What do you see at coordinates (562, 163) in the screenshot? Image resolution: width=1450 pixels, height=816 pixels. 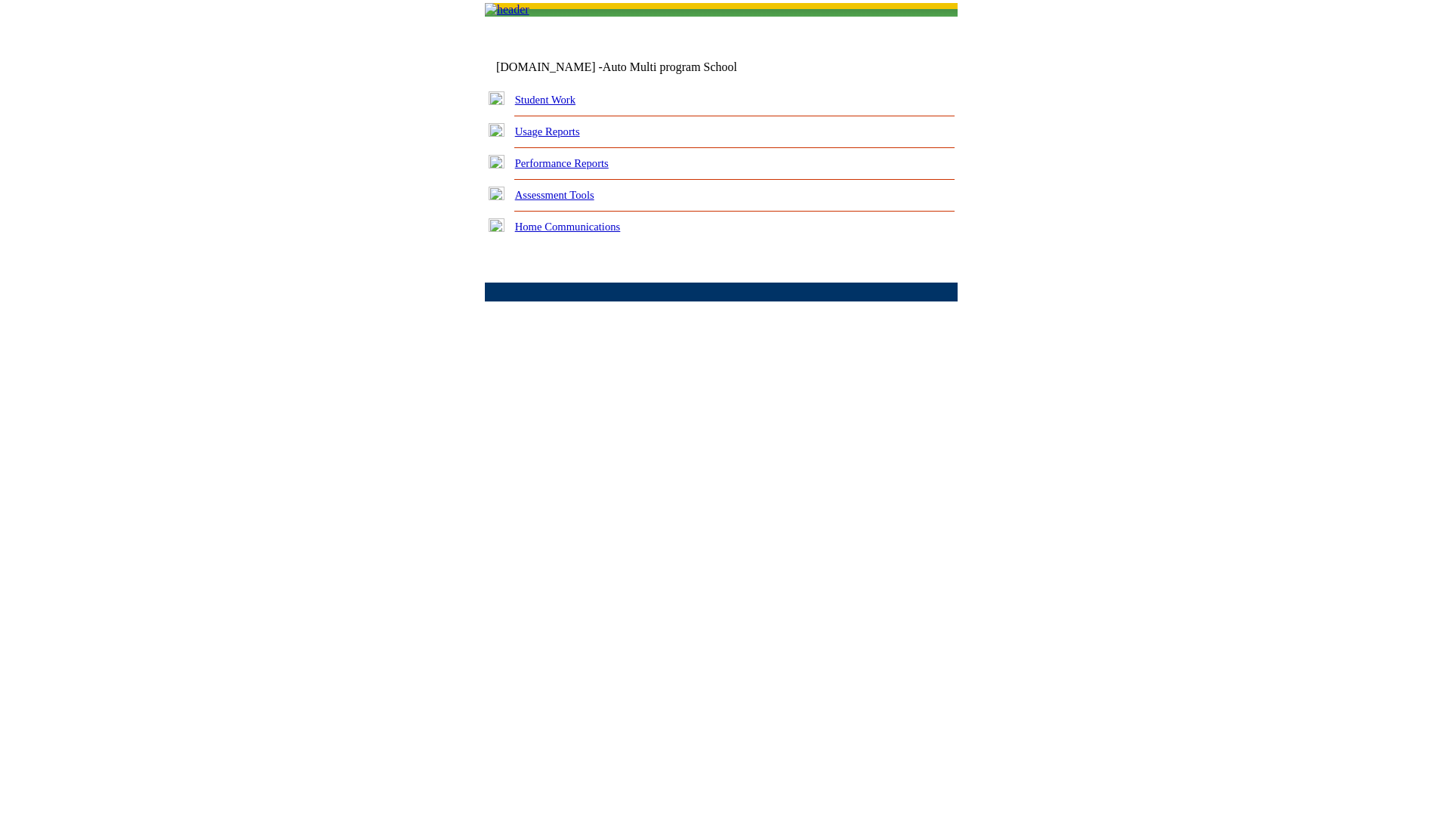 I see `a: Performance Reports` at bounding box center [562, 163].